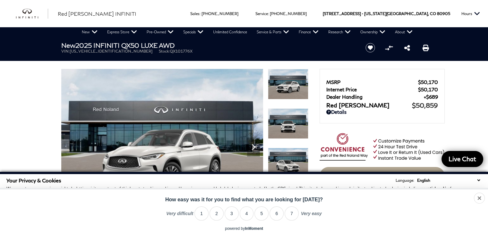 This screenshot has width=488, height=234. I want to click on span: Live Chat, so click(462, 159).